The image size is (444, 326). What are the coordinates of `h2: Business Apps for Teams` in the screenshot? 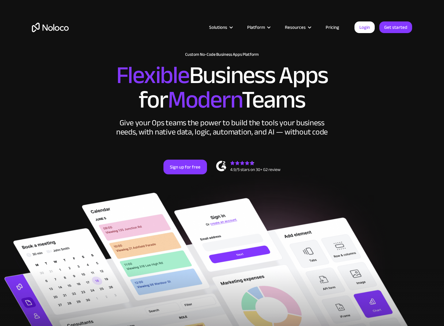 It's located at (222, 88).